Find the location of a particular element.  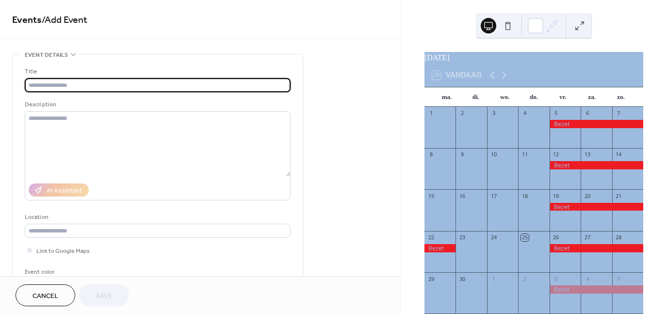

div: 26 is located at coordinates (556, 237).